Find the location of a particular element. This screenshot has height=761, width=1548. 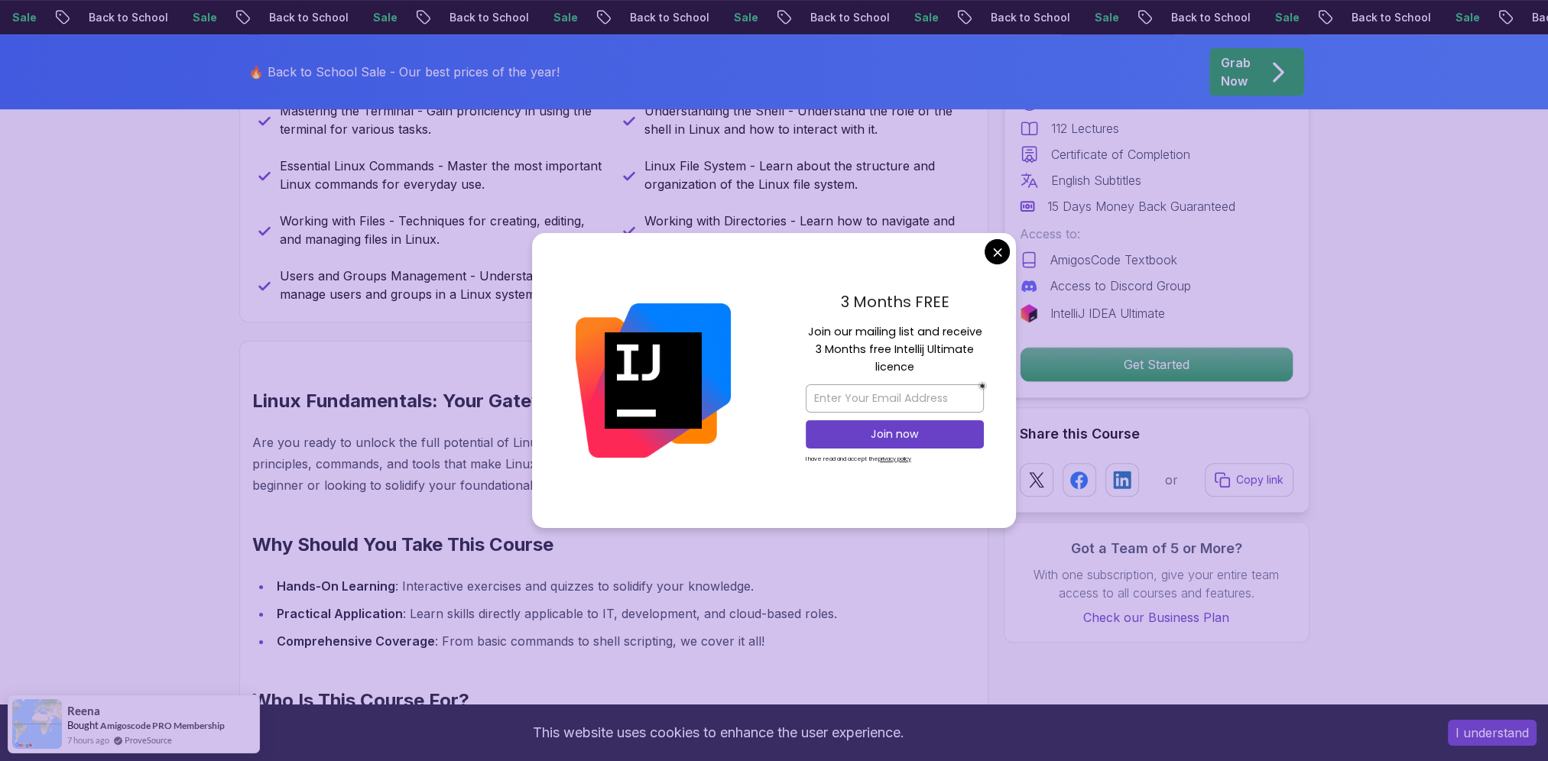

span: Bought is located at coordinates (83, 725).